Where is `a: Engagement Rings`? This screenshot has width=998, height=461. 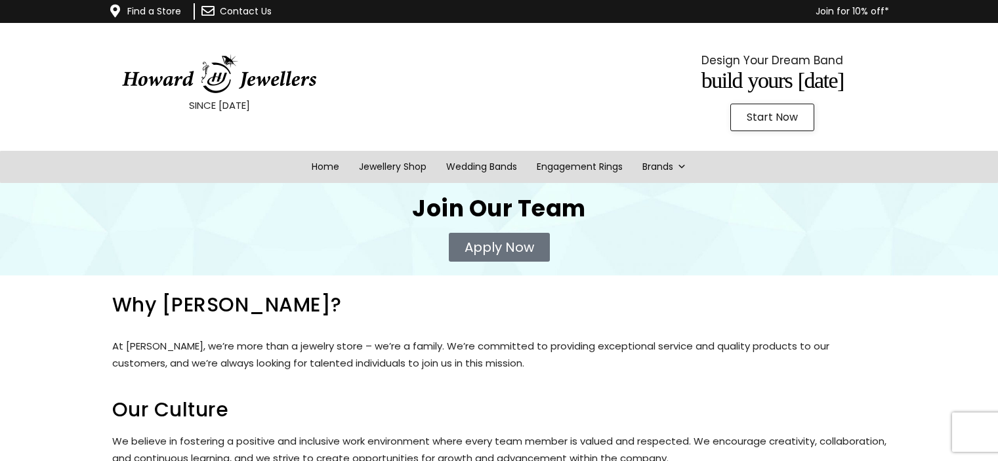
a: Engagement Rings is located at coordinates (579, 167).